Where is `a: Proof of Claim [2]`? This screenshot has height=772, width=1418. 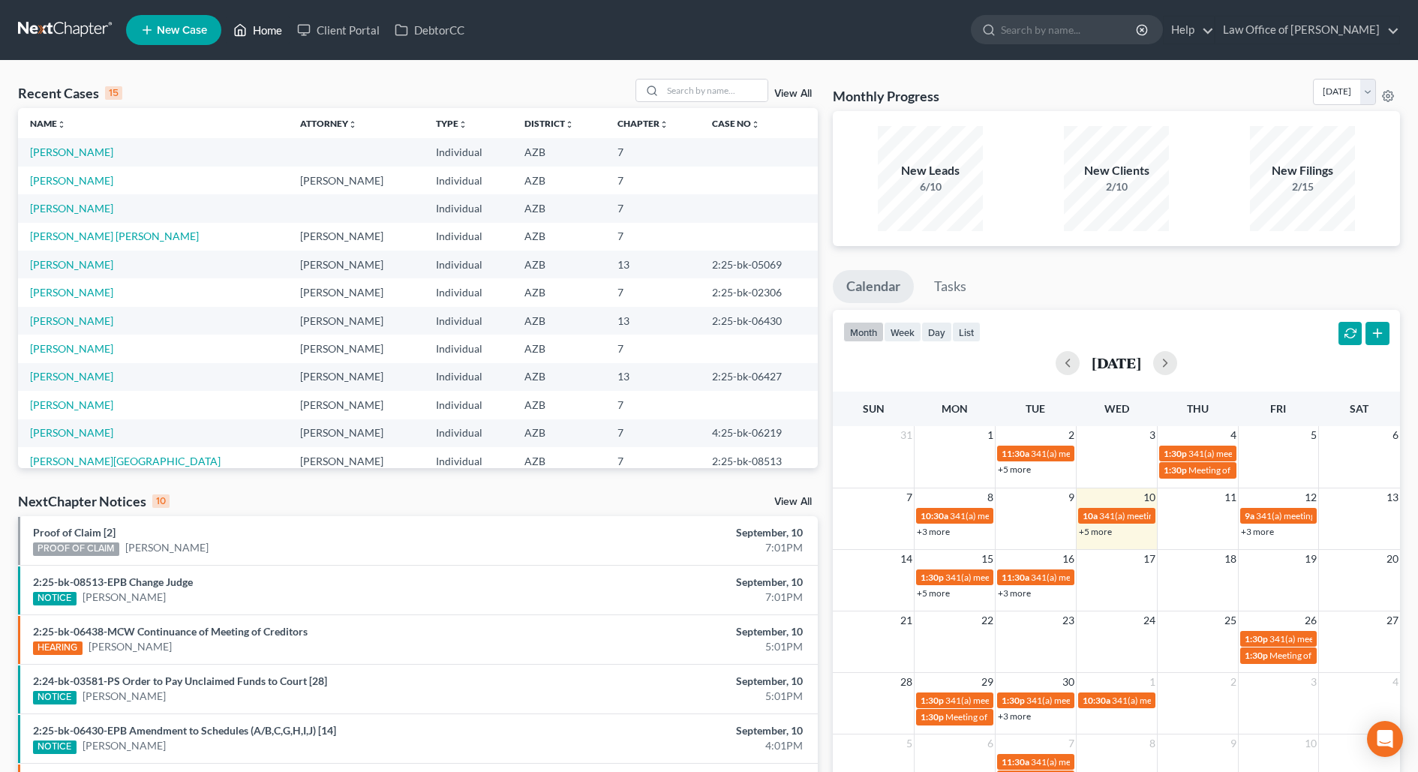 a: Proof of Claim [2] is located at coordinates (74, 532).